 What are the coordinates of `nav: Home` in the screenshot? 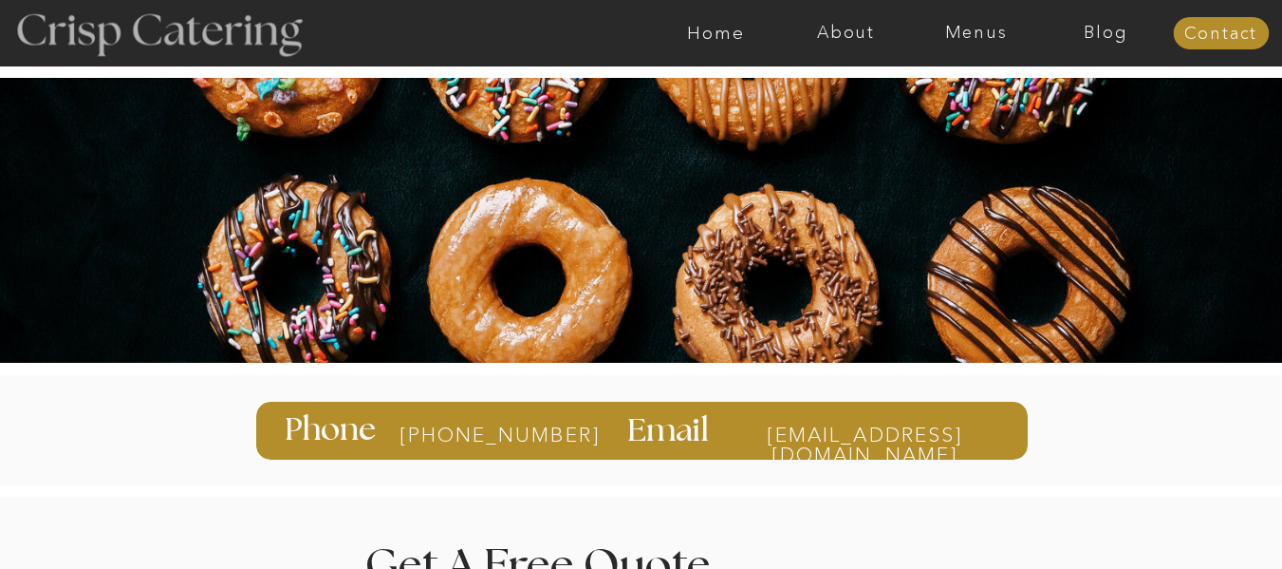 It's located at (716, 33).